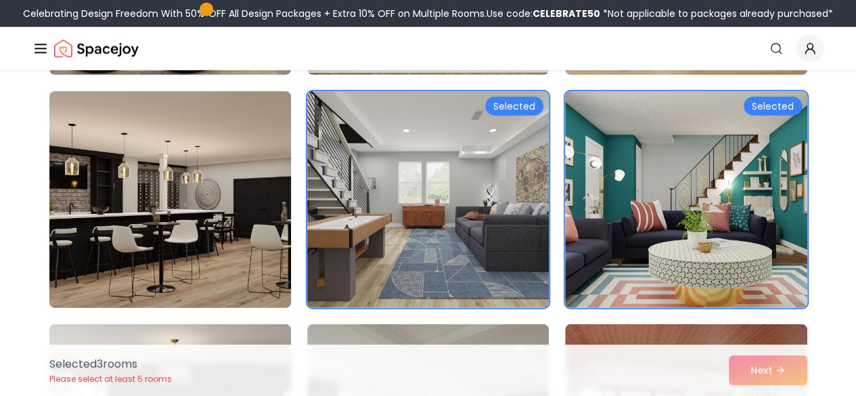 The width and height of the screenshot is (856, 396). Describe the element at coordinates (544, 14) in the screenshot. I see `span: Use code:` at that location.